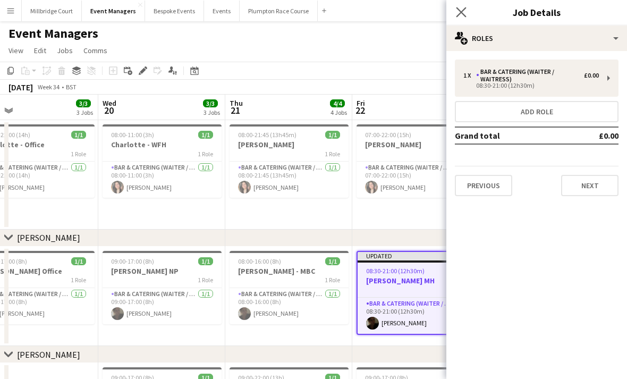  I want to click on td: £0.00, so click(593, 136).